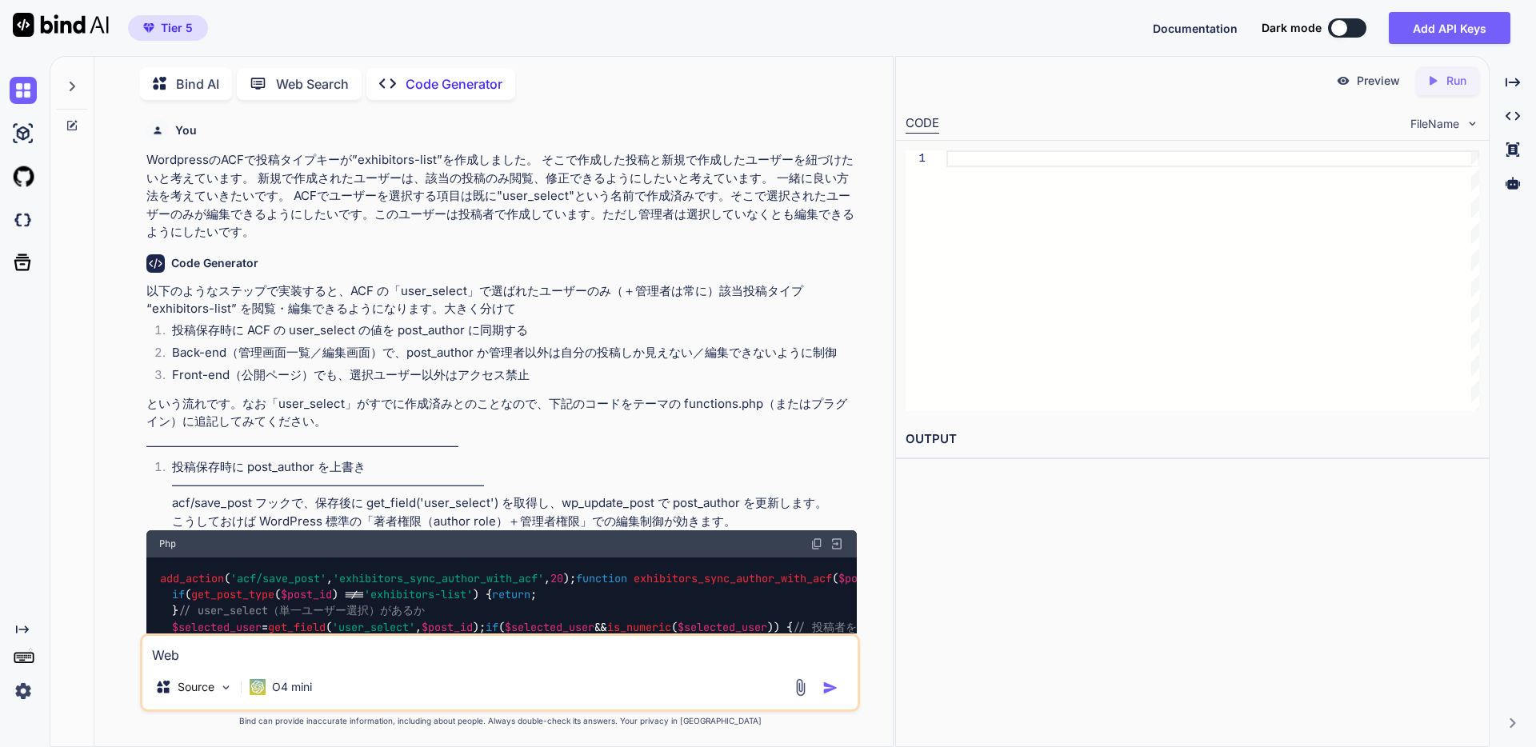  What do you see at coordinates (23, 134) in the screenshot?
I see `img: ai-studio` at bounding box center [23, 134].